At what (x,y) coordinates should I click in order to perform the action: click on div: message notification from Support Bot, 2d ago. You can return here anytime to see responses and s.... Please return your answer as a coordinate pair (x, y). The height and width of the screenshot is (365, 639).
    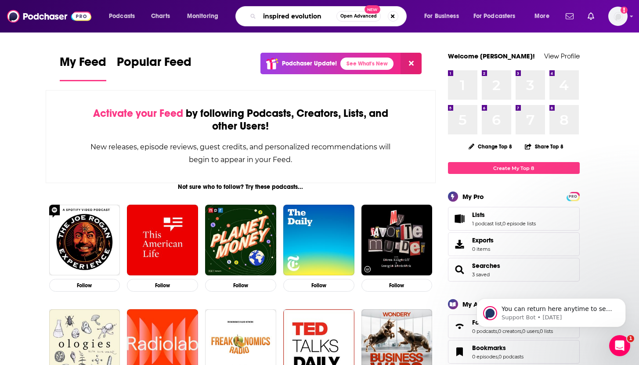
    Looking at the image, I should click on (88, 33).